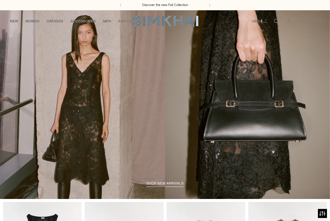 This screenshot has width=330, height=221. I want to click on span: shop new arrivals, so click(165, 184).